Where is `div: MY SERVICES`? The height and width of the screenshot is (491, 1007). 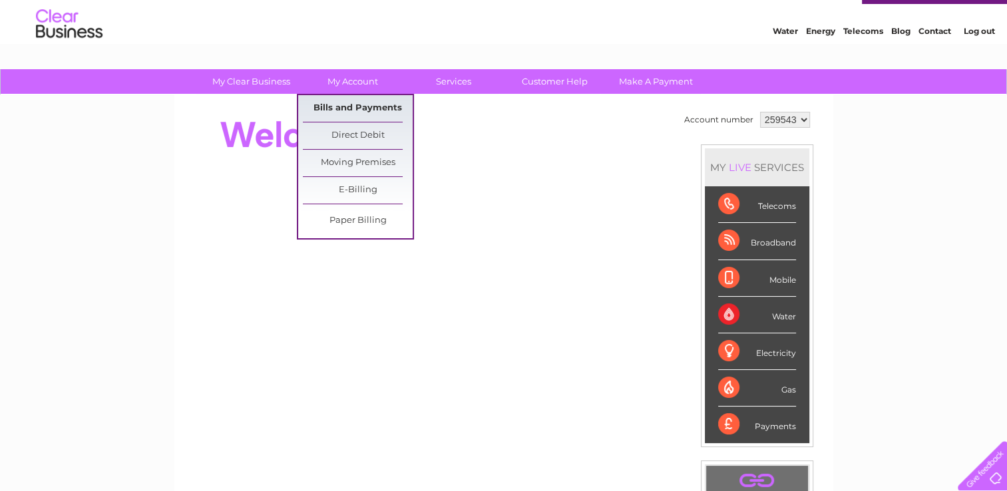
div: MY SERVICES is located at coordinates (757, 167).